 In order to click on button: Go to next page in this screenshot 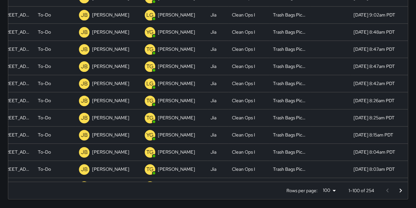, I will do `click(401, 190)`.